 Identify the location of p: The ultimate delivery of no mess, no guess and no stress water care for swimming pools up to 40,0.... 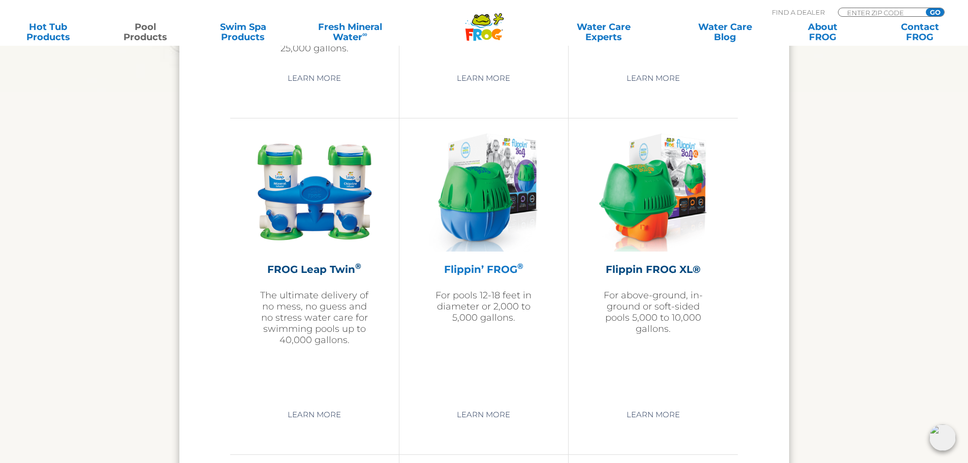
(315, 318).